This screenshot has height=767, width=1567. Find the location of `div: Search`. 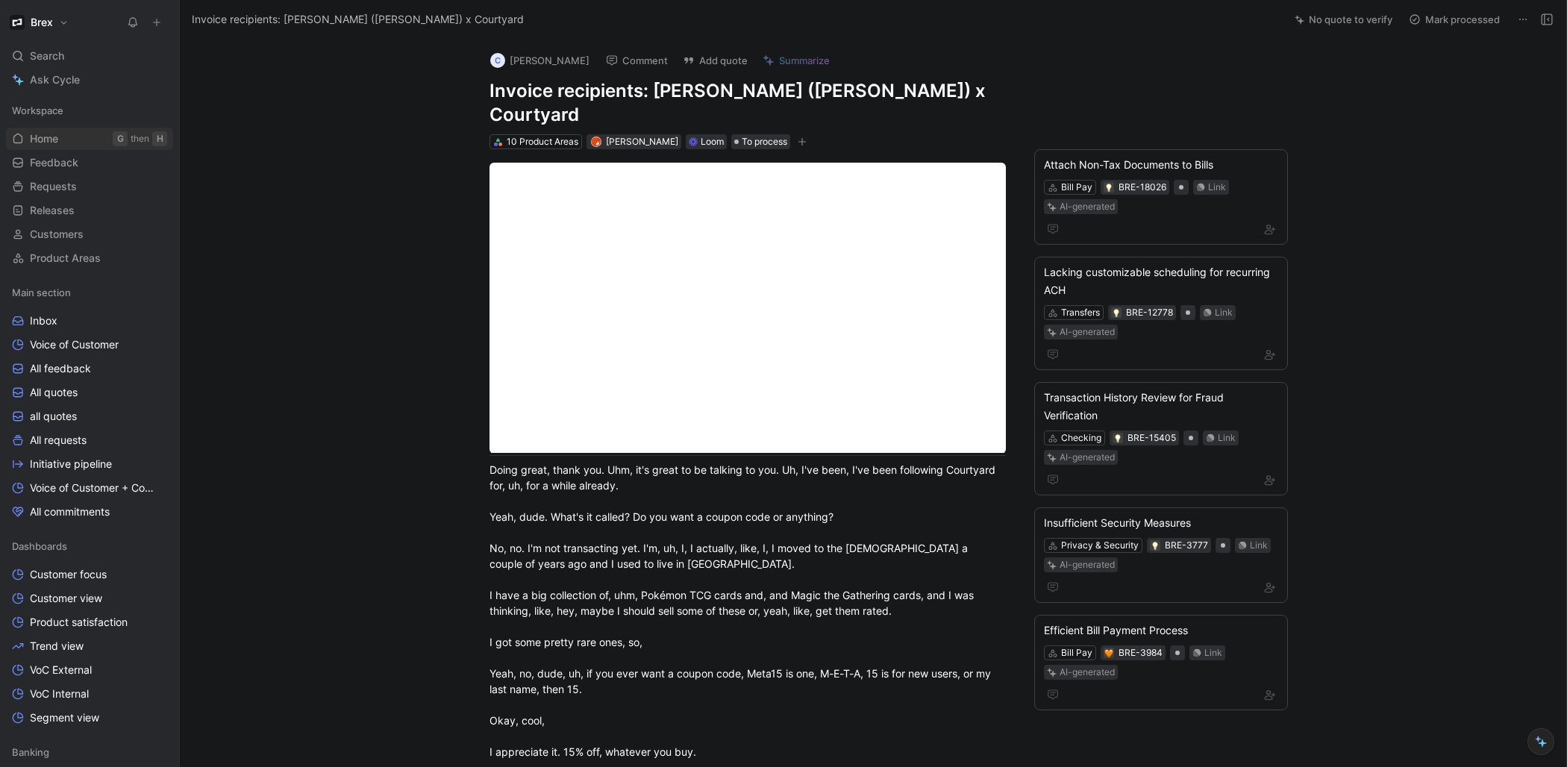

div: Search is located at coordinates (90, 56).